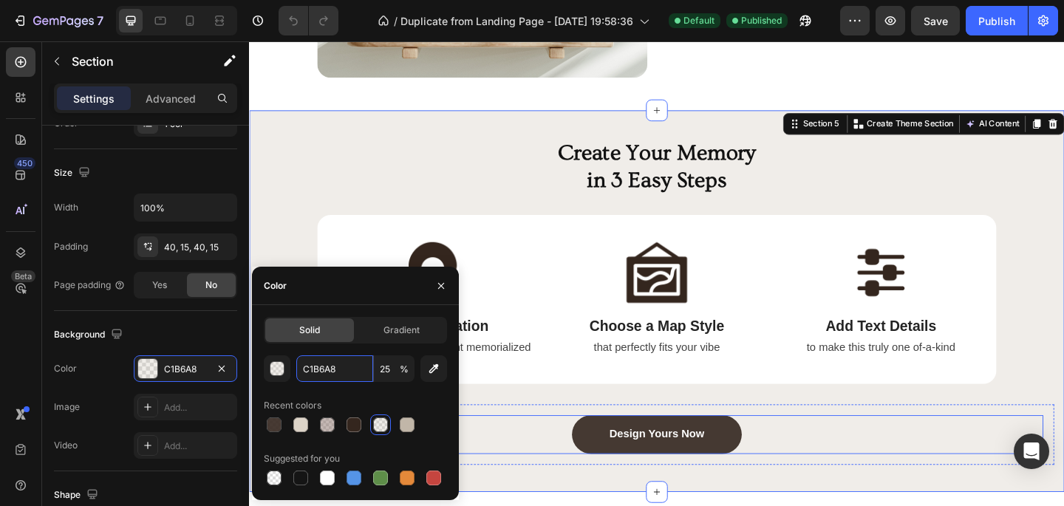  What do you see at coordinates (24, 163) in the screenshot?
I see `div: 450` at bounding box center [24, 163].